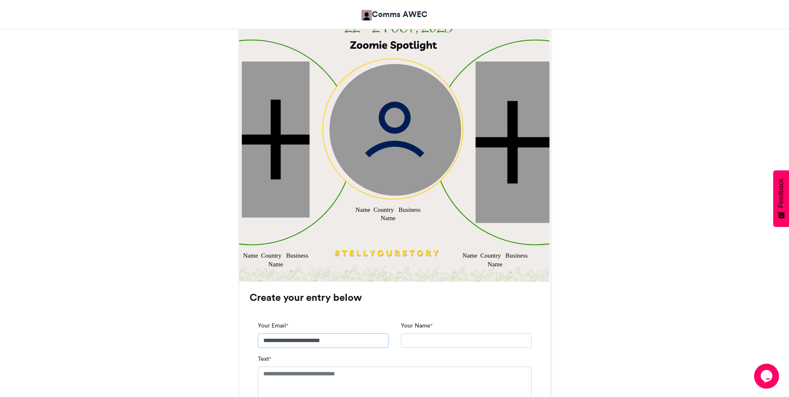  I want to click on span: Feedback, so click(781, 193).